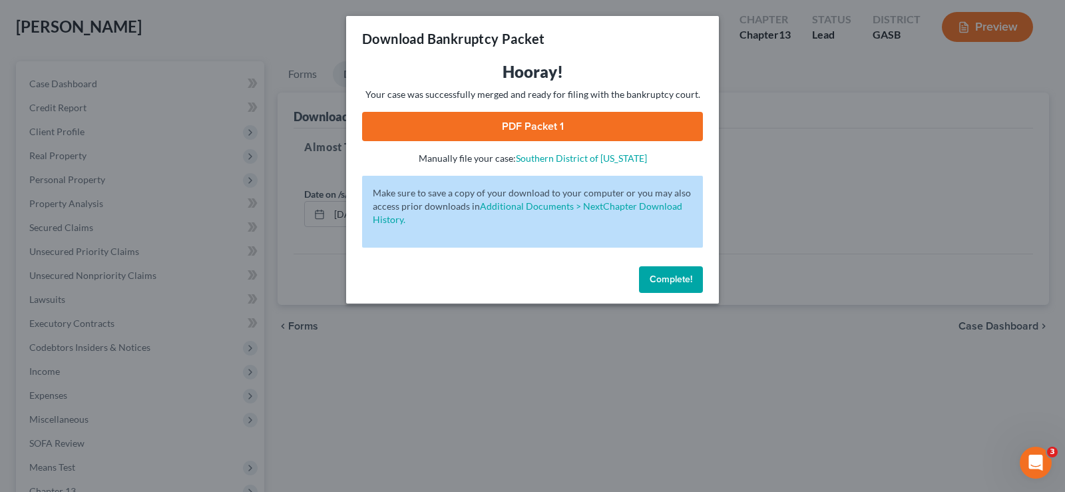 The image size is (1065, 492). What do you see at coordinates (1053, 452) in the screenshot?
I see `span: 3` at bounding box center [1053, 452].